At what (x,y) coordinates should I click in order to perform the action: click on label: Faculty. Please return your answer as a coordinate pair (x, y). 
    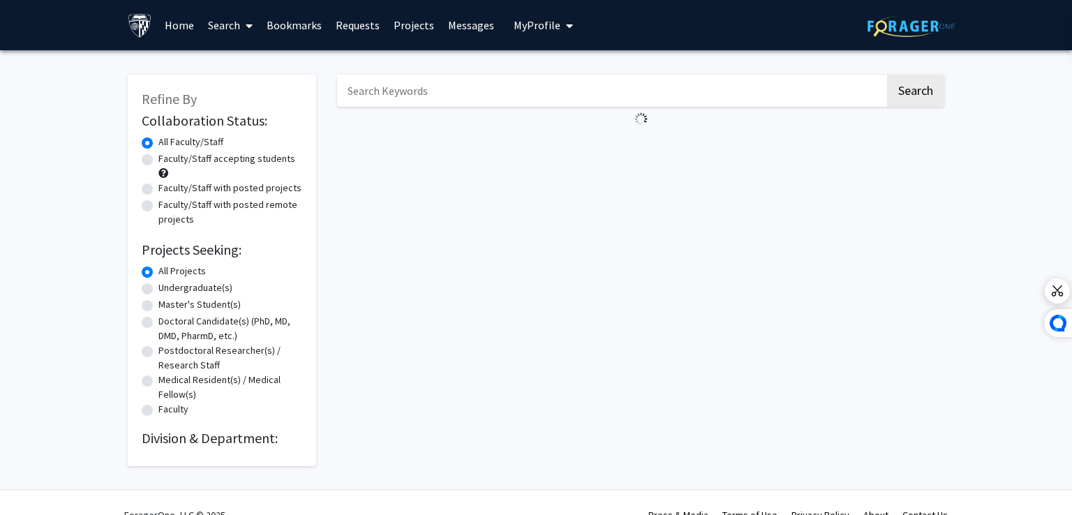
    Looking at the image, I should click on (173, 409).